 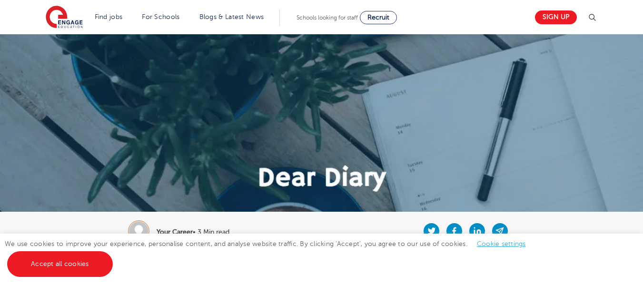 What do you see at coordinates (378, 18) in the screenshot?
I see `a: Recruit` at bounding box center [378, 18].